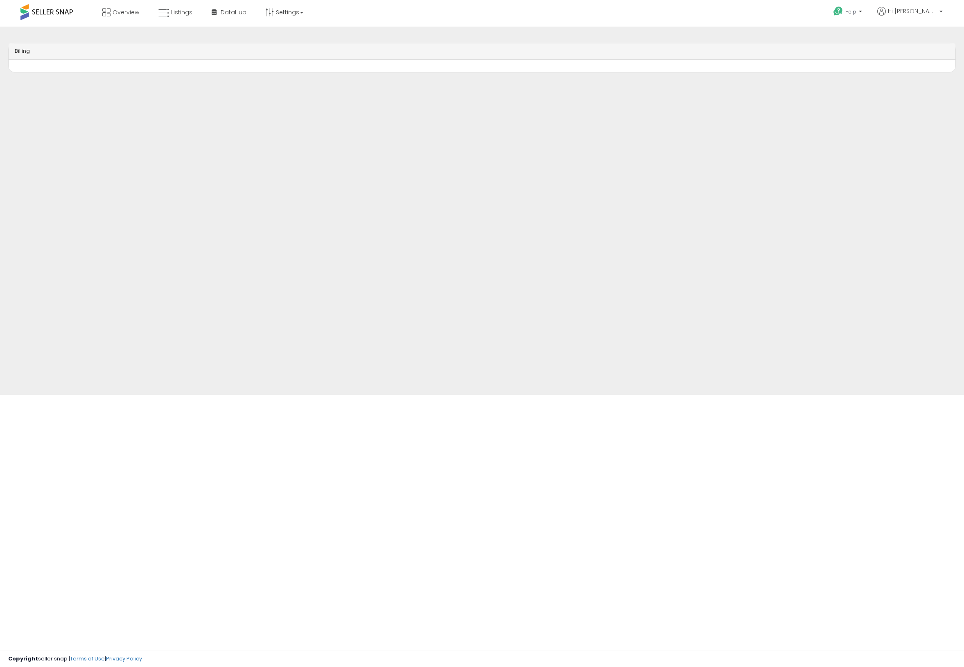 The height and width of the screenshot is (667, 964). Describe the element at coordinates (482, 52) in the screenshot. I see `div: Billing` at that location.